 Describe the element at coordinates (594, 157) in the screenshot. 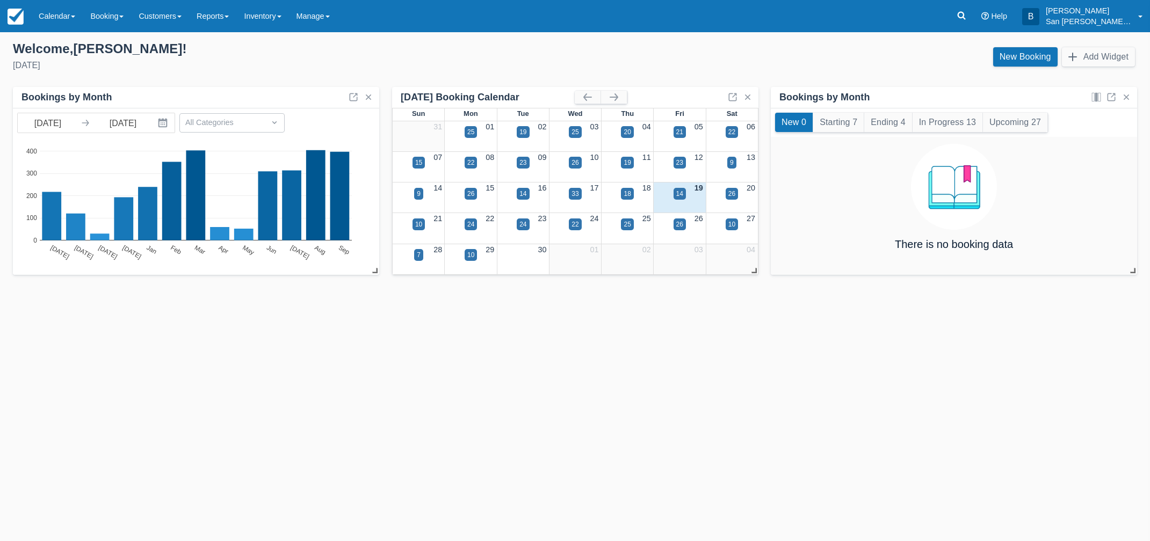

I see `a: 10` at that location.